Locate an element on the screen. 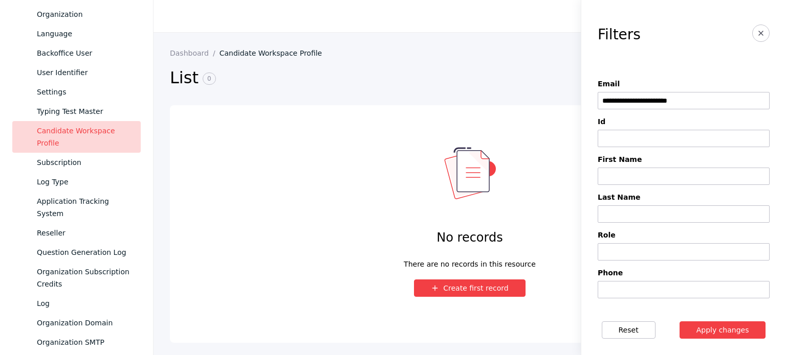 This screenshot has height=355, width=786. div: Reseller is located at coordinates (84, 233).